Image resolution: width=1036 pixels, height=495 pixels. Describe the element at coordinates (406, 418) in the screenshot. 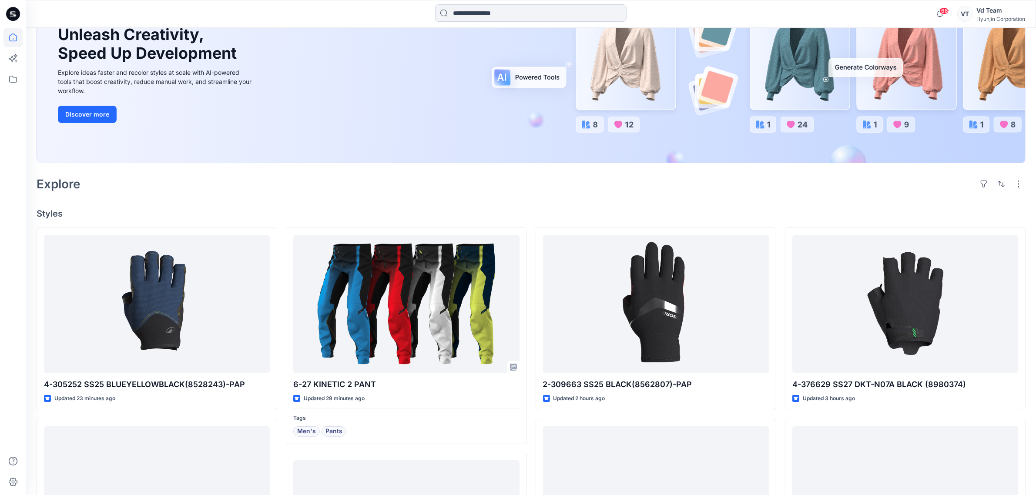

I see `p: Tags` at that location.